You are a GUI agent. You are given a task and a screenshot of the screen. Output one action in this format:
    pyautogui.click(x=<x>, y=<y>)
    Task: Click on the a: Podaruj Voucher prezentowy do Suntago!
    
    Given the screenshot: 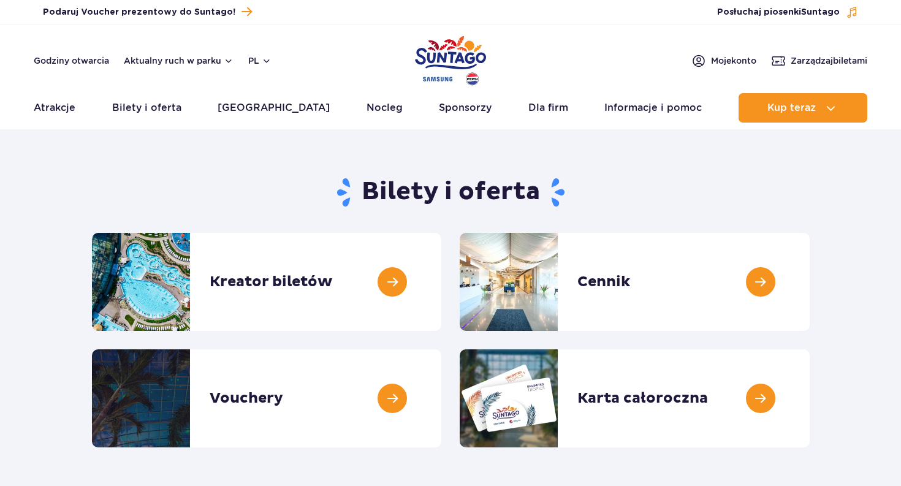 What is the action you would take?
    pyautogui.click(x=147, y=12)
    